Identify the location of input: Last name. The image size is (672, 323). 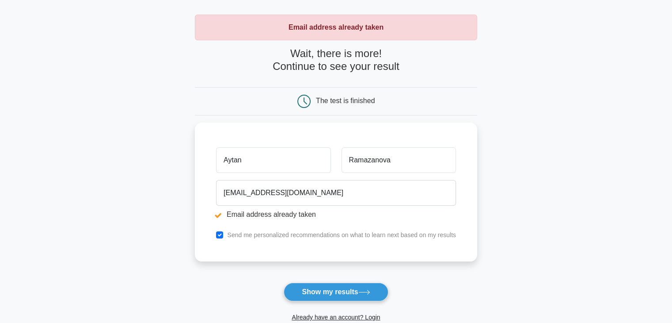
(399, 160).